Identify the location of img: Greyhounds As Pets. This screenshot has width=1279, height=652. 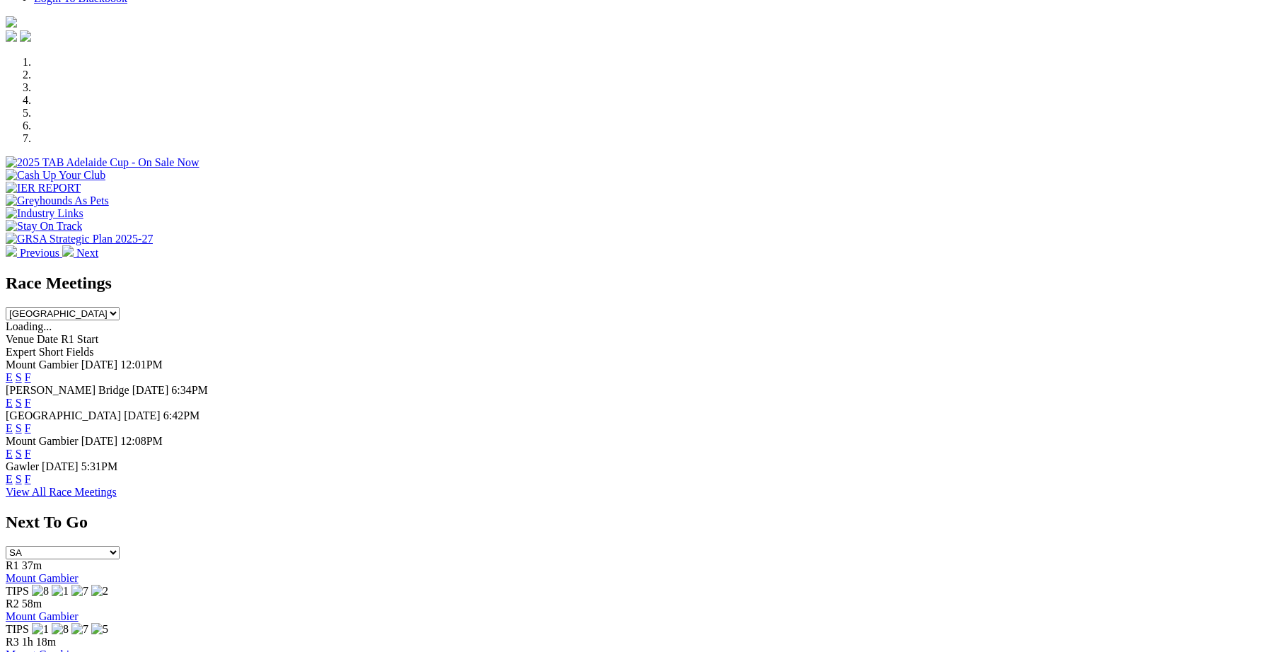
(57, 201).